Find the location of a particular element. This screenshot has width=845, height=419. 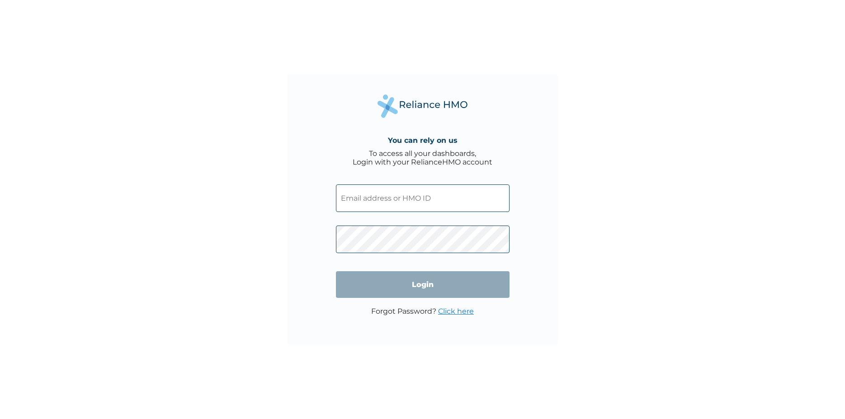

div: To access all your dashboards, Login with your RelianceHMO account is located at coordinates (423, 158).